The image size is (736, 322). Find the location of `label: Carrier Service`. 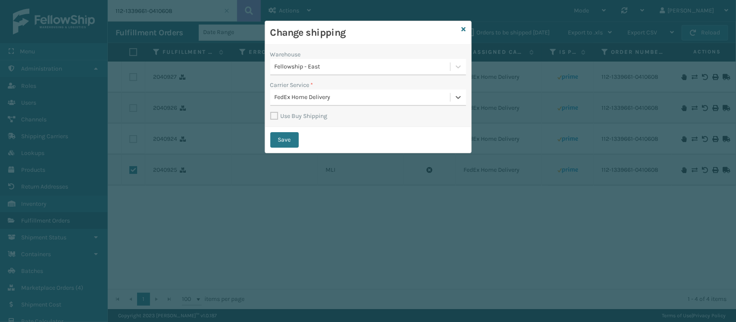

label: Carrier Service is located at coordinates (292, 85).